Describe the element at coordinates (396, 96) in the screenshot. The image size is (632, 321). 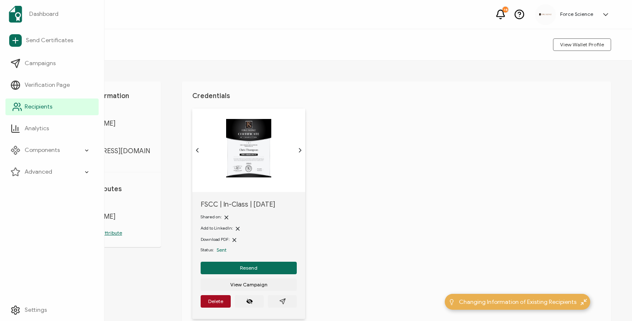
I see `h1: Credentials` at that location.